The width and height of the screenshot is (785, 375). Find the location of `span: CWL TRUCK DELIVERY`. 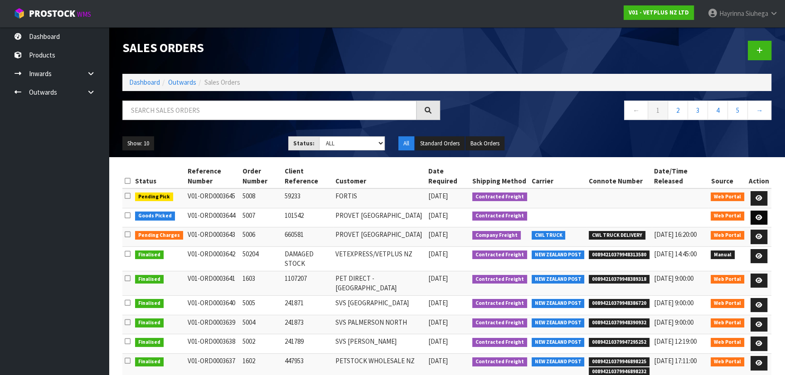

span: CWL TRUCK DELIVERY is located at coordinates (617, 236).